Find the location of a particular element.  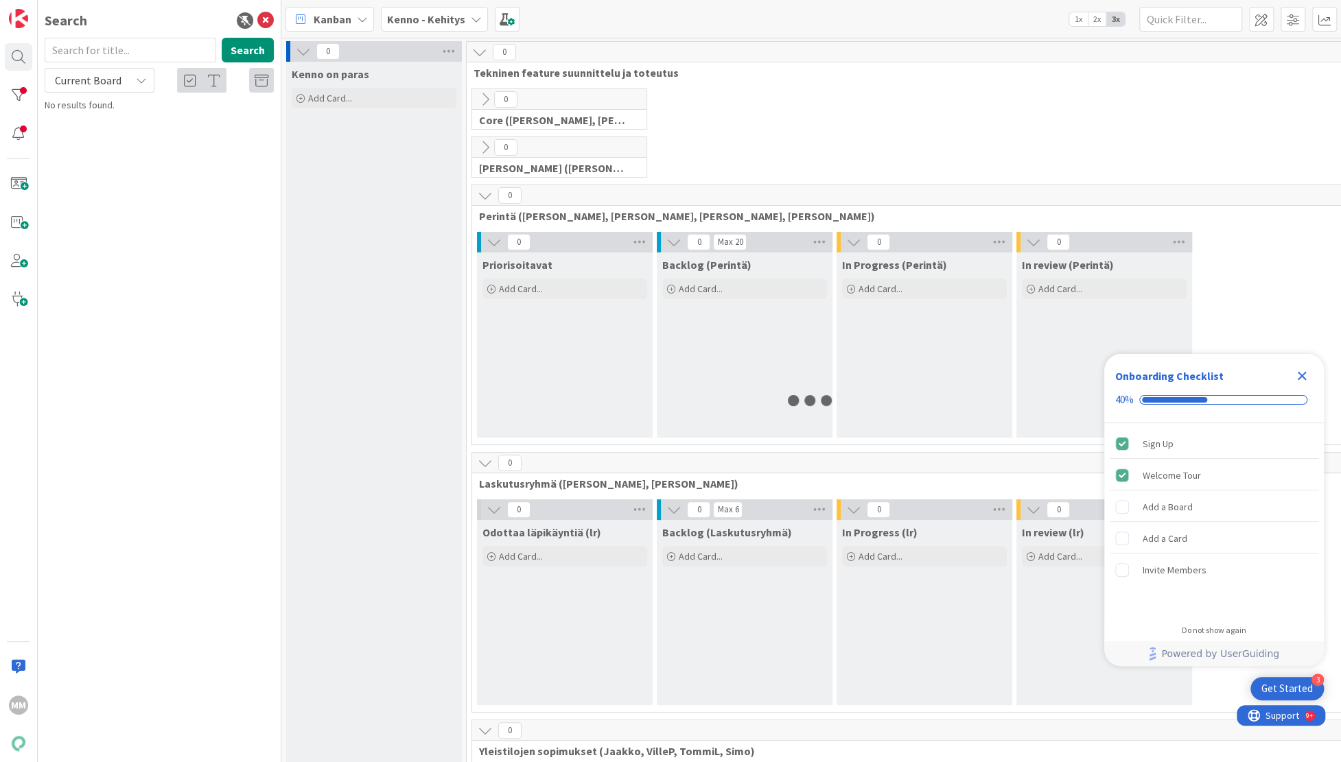

div: Invite Members is incomplete. is located at coordinates (1214, 570).